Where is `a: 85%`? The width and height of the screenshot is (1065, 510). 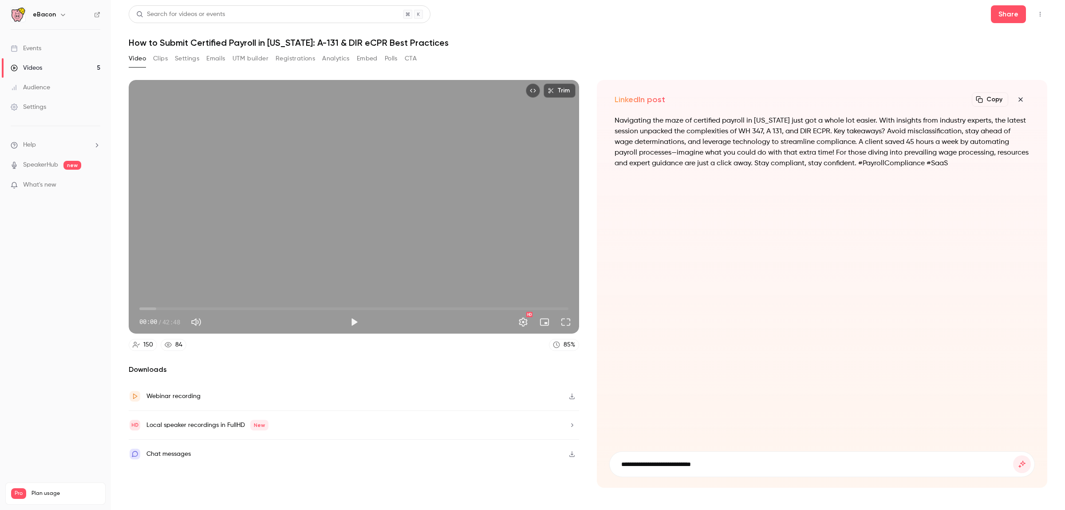
a: 85% is located at coordinates (564, 344).